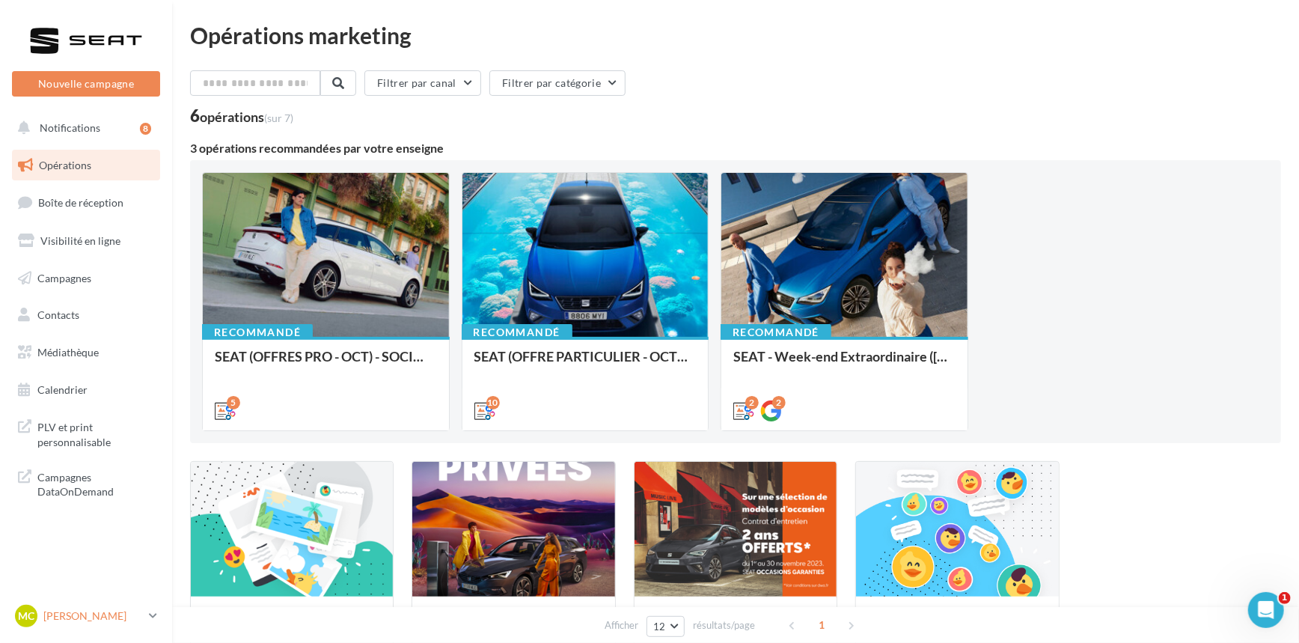 The height and width of the screenshot is (643, 1299). What do you see at coordinates (86, 202) in the screenshot?
I see `a: Boîte de réception` at bounding box center [86, 202].